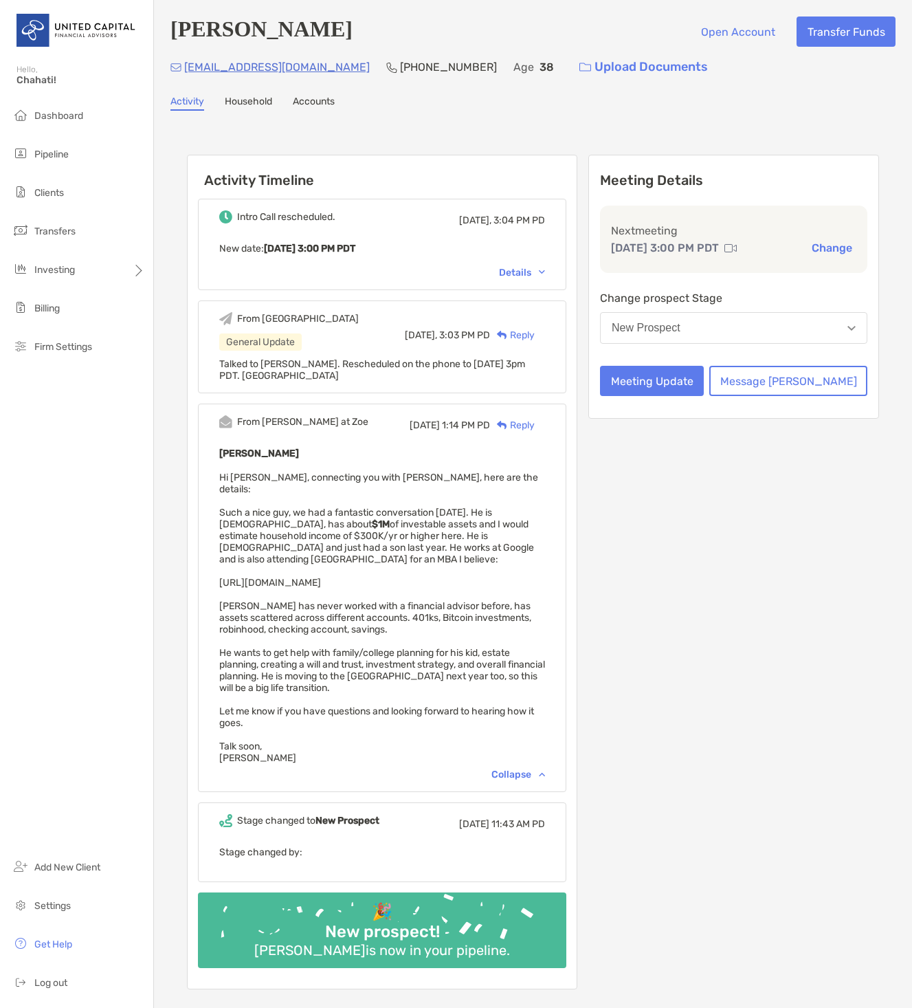 This screenshot has width=912, height=1008. Describe the element at coordinates (21, 943) in the screenshot. I see `img: get-help icon` at that location.